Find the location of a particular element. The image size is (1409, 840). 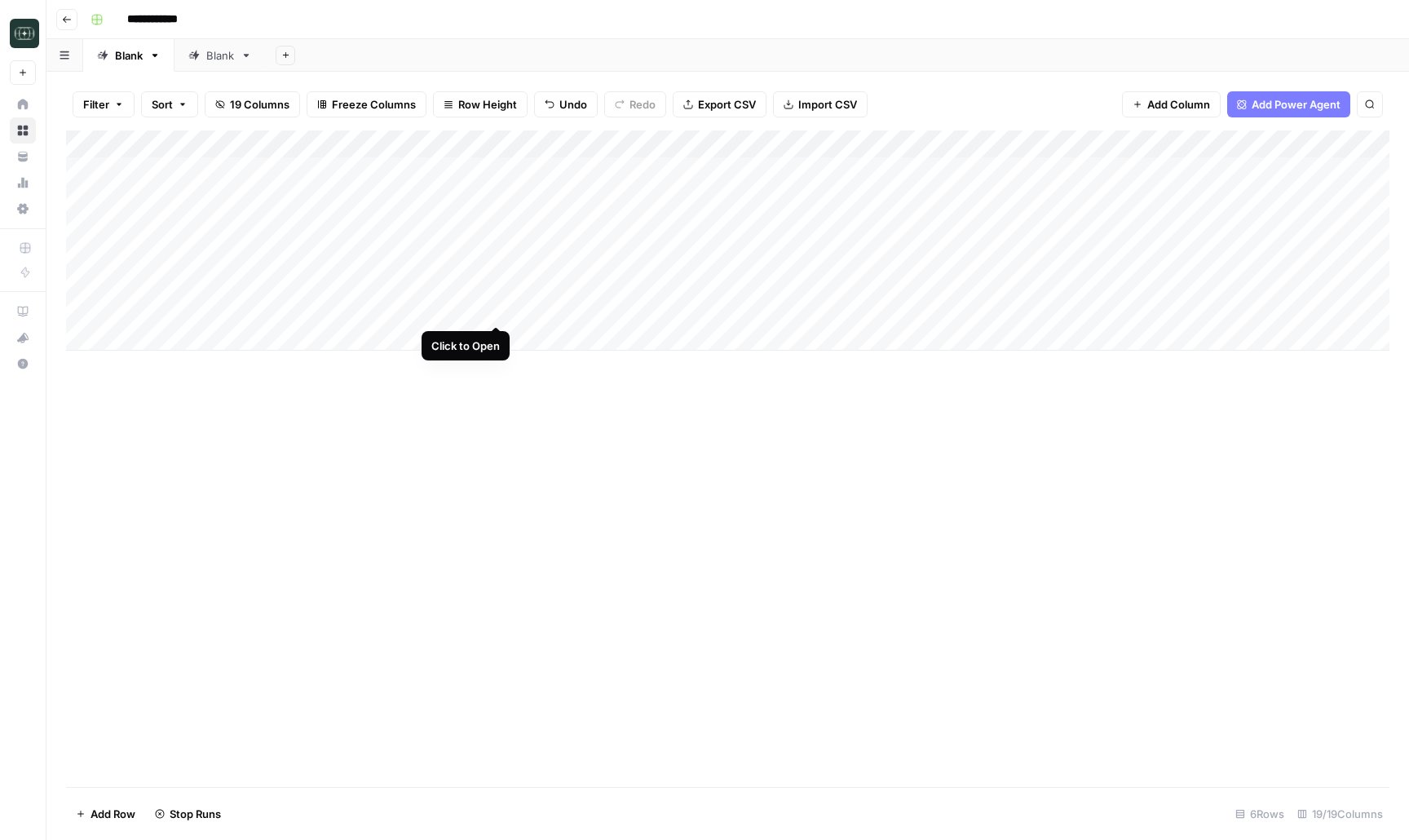

button: Add Row is located at coordinates (105, 814).